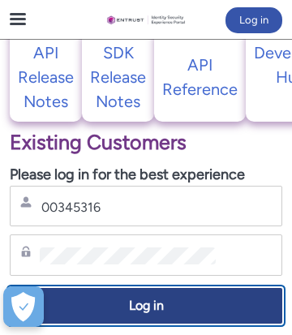 The height and width of the screenshot is (335, 292). I want to click on button: Ouvrir le centre de préférences, so click(24, 306).